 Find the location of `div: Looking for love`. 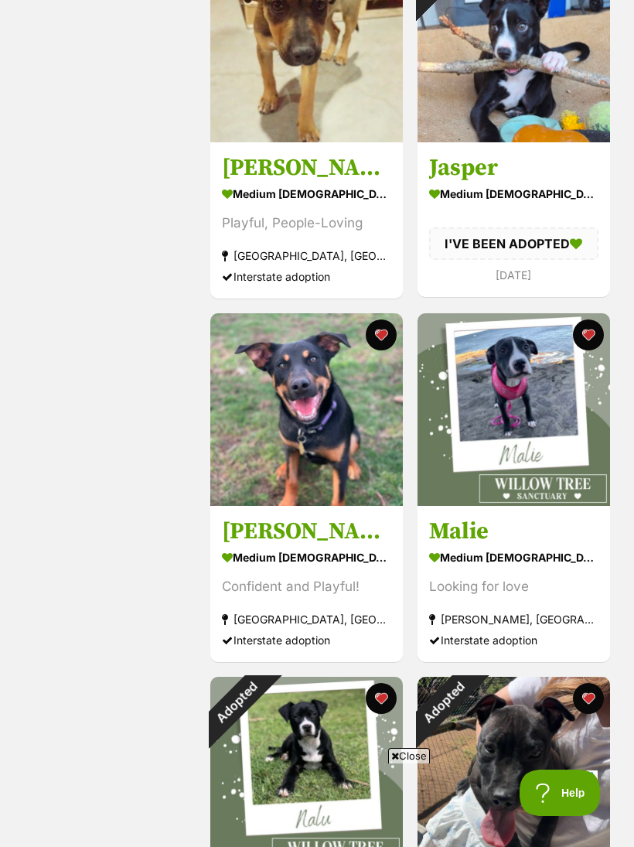

div: Looking for love is located at coordinates (513, 586).